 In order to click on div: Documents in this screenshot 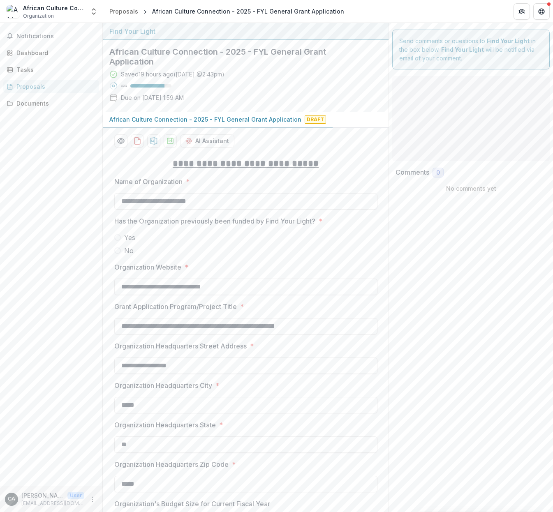, I will do `click(54, 103)`.